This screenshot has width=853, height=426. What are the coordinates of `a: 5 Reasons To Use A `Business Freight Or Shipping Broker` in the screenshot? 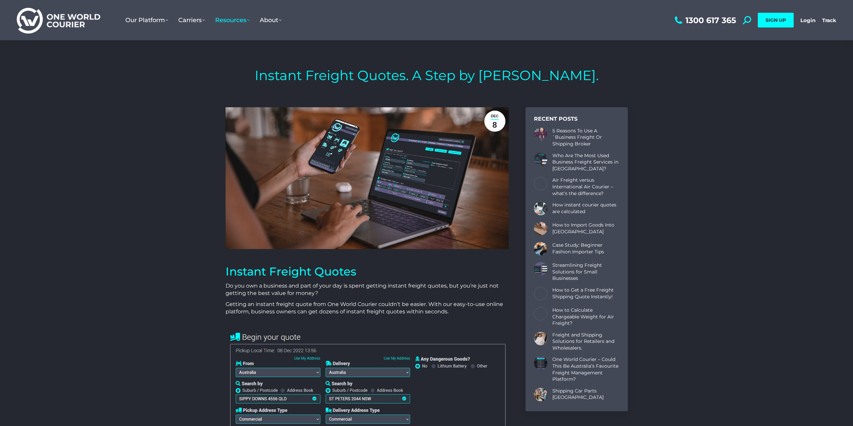 It's located at (586, 137).